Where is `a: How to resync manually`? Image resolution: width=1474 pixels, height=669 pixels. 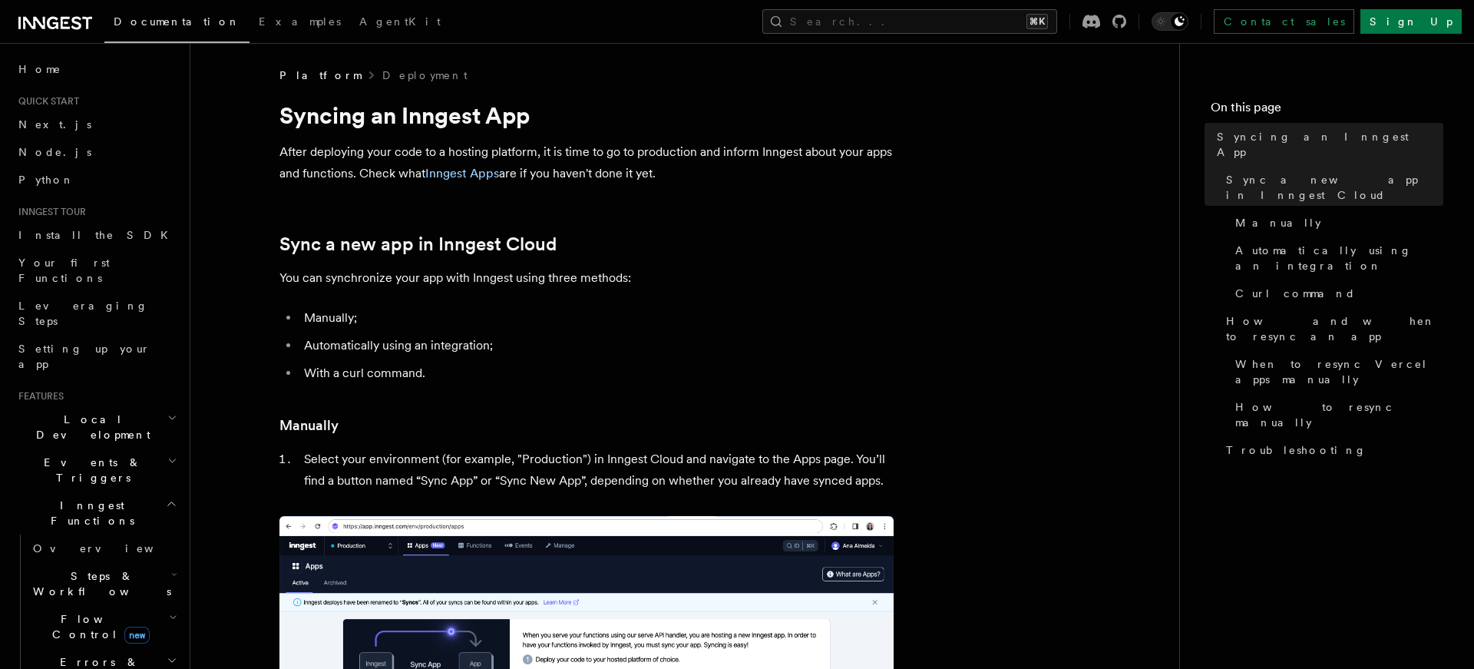 a: How to resync manually is located at coordinates (1336, 415).